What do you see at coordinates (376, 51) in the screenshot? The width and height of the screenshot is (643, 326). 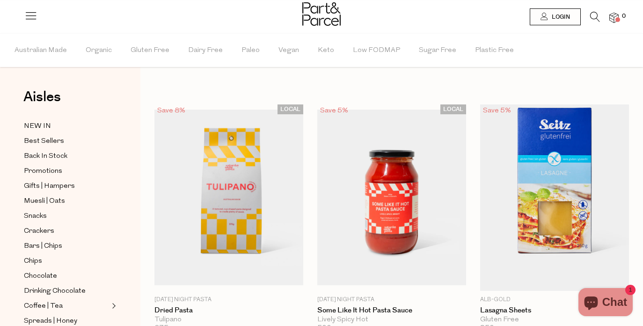 I see `span: Low FODMAP` at bounding box center [376, 51].